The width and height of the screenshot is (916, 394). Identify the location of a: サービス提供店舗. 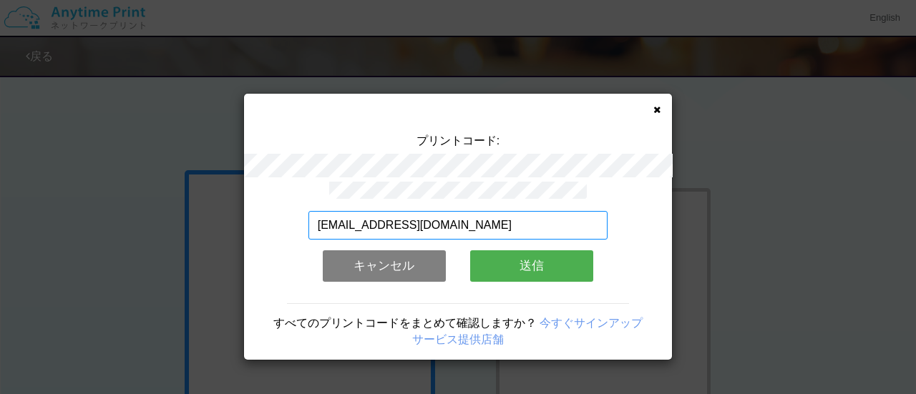
(458, 339).